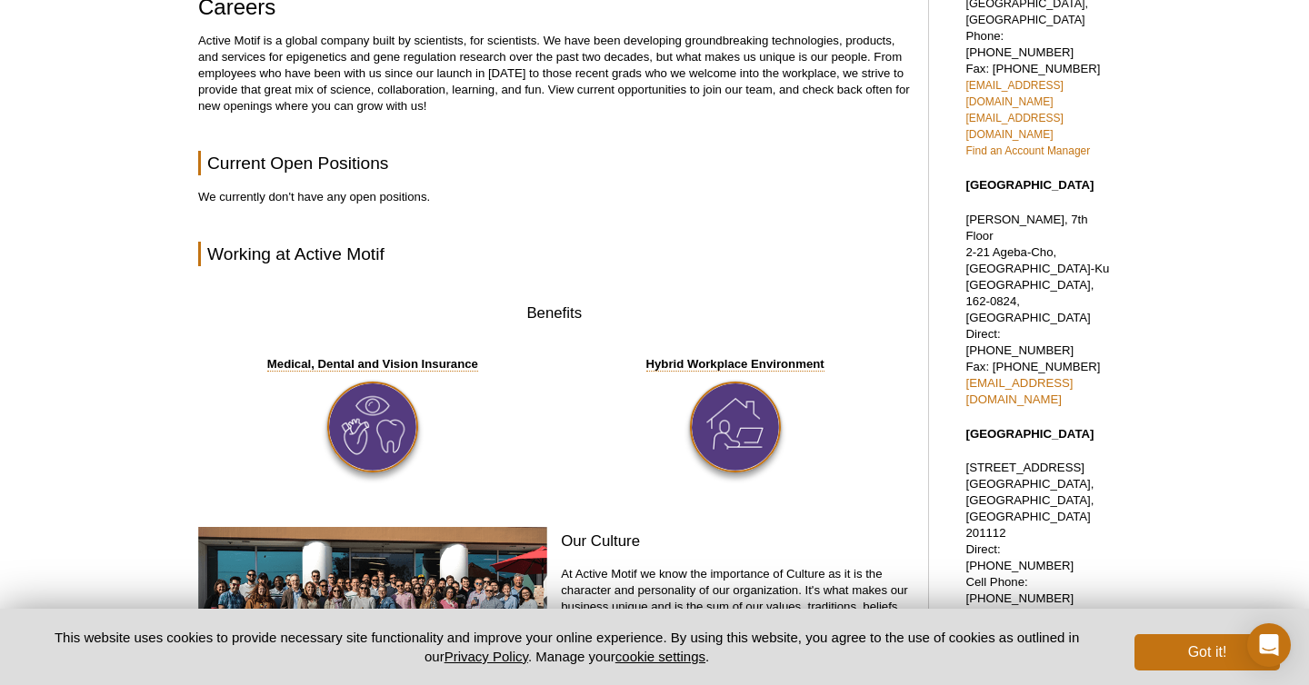  Describe the element at coordinates (735, 615) in the screenshot. I see `p: At Active Motif we know the importance of Culture as it is the character and personality of our o...` at that location.